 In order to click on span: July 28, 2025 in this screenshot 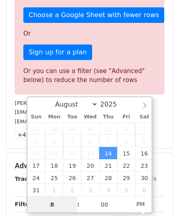, I will do `click(54, 129)`.